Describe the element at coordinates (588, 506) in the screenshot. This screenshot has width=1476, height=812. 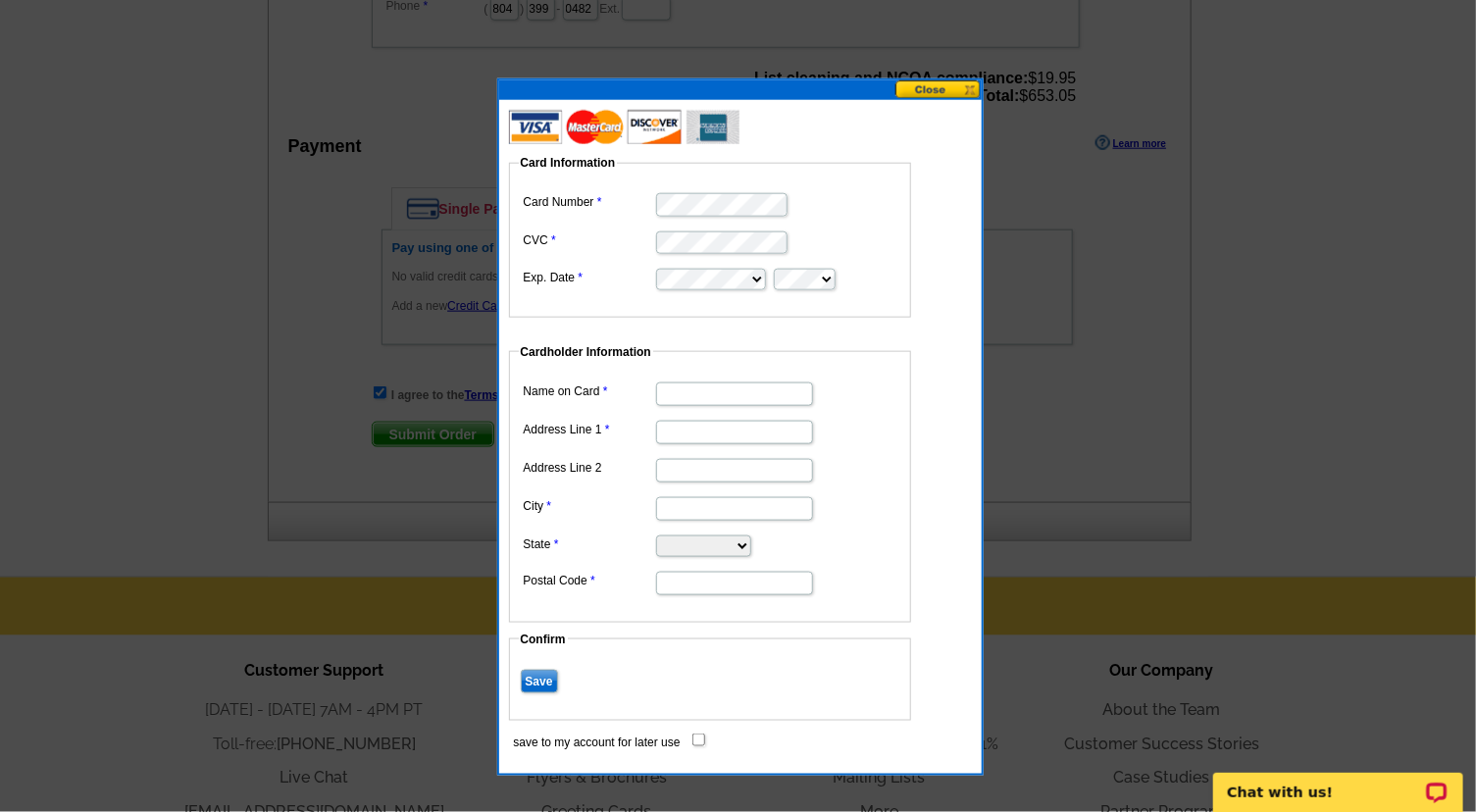
I see `label: City` at that location.